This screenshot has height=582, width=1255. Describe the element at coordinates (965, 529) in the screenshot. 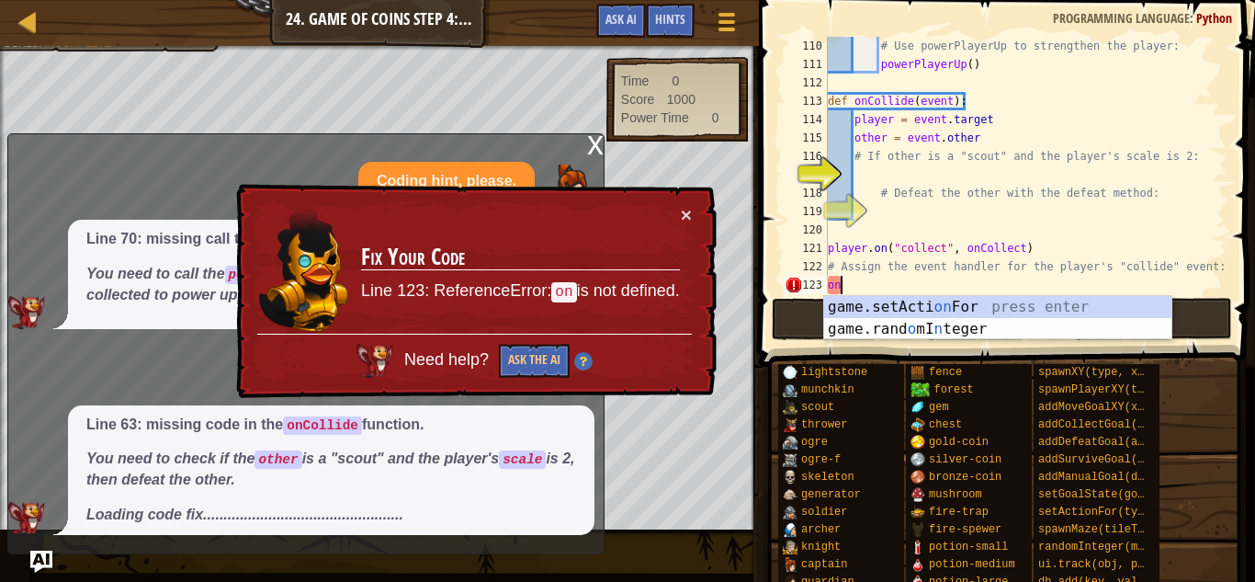

I see `span: fire-spewer` at that location.